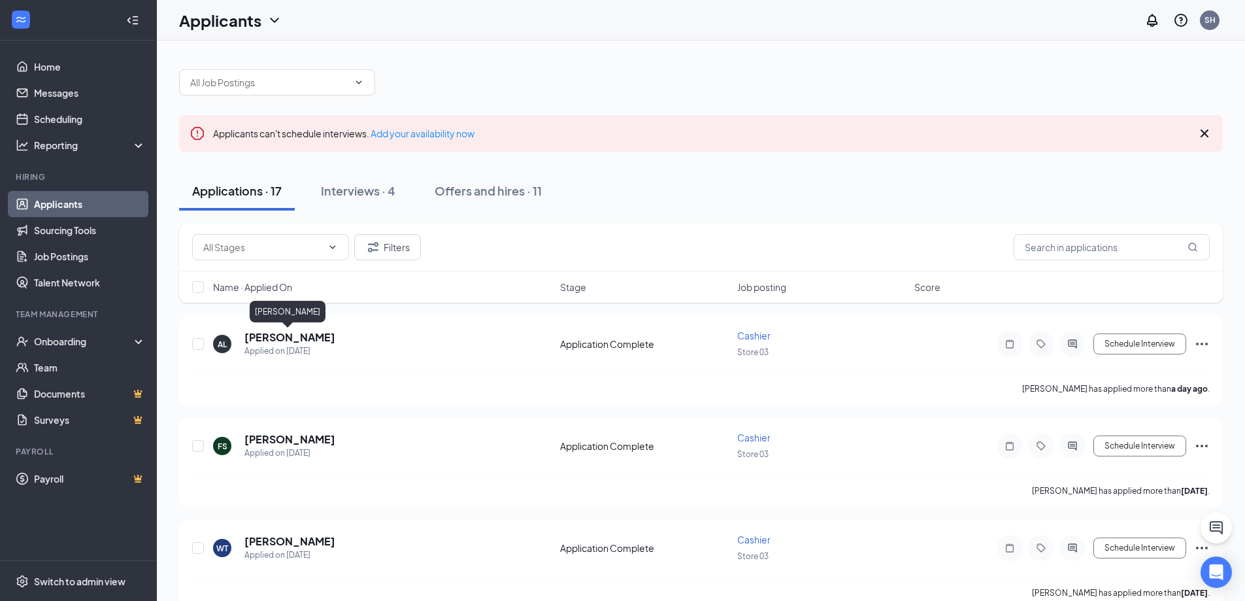 The height and width of the screenshot is (601, 1245). Describe the element at coordinates (1210, 20) in the screenshot. I see `div: SH` at that location.